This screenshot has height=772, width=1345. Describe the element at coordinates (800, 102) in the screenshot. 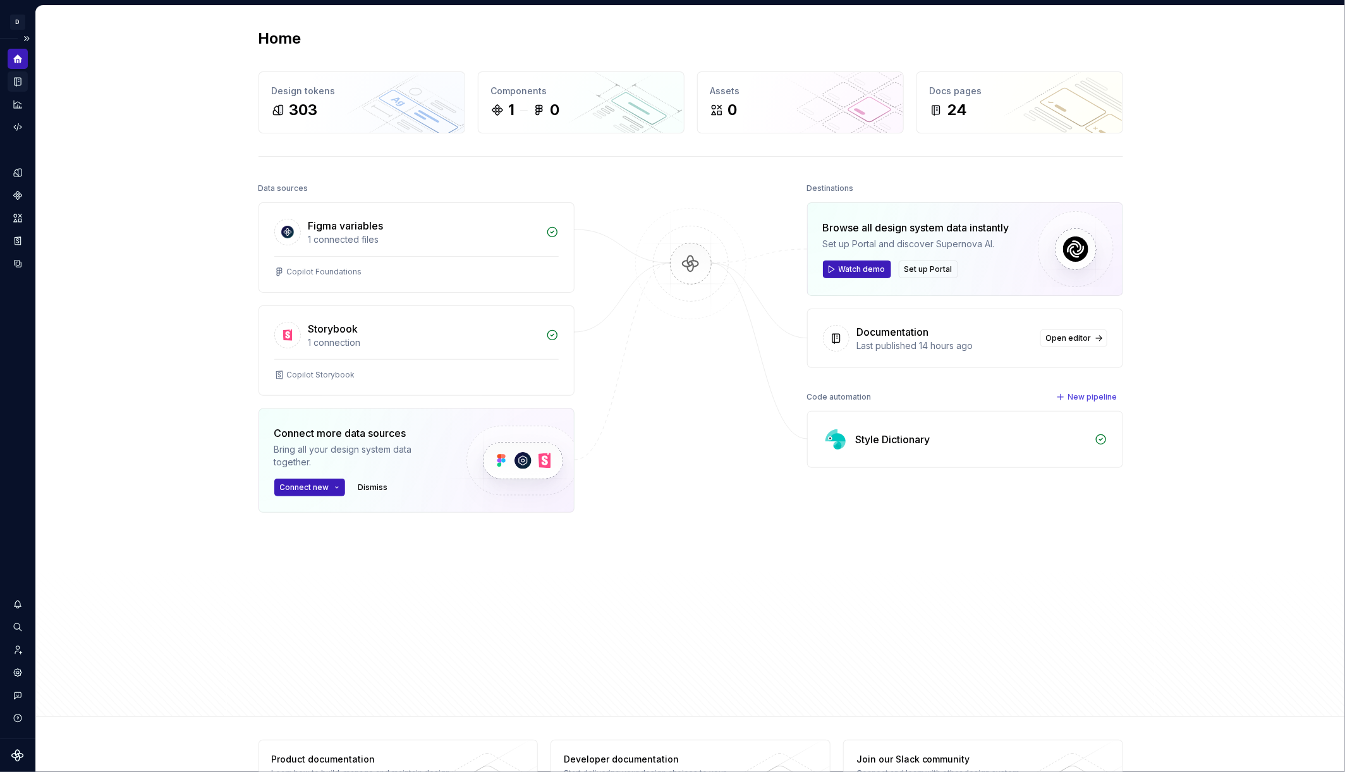

I see `a: Assets0` at that location.